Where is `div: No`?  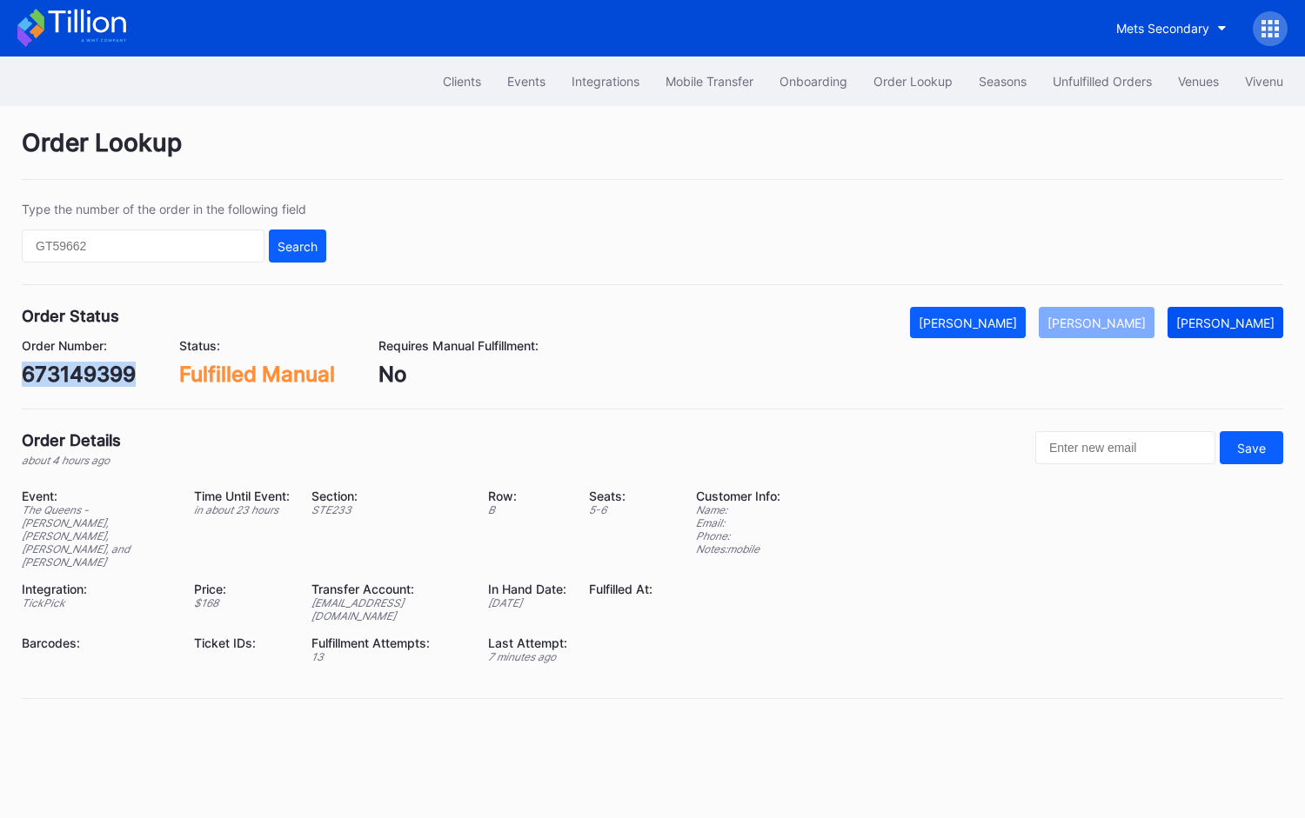 div: No is located at coordinates (458, 374).